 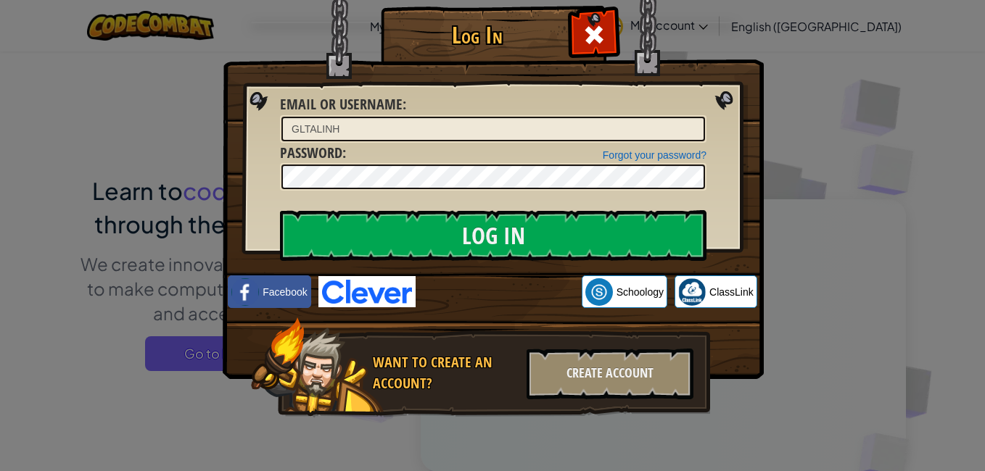 I want to click on span: Schoology, so click(x=639, y=292).